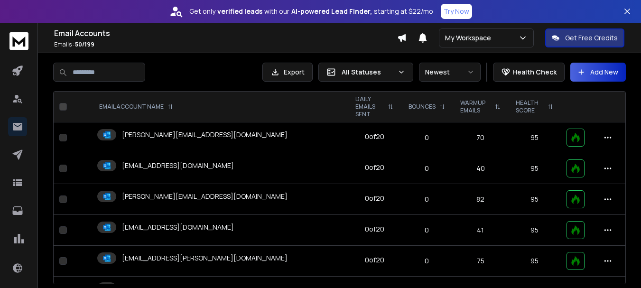 The height and width of the screenshot is (288, 641). Describe the element at coordinates (311, 11) in the screenshot. I see `p: Get only with our starting at $22/mo` at that location.